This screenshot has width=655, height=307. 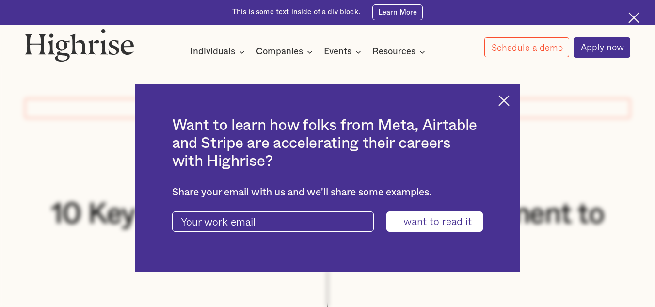 I want to click on div: Share your email with us and we'll share some examples., so click(x=328, y=192).